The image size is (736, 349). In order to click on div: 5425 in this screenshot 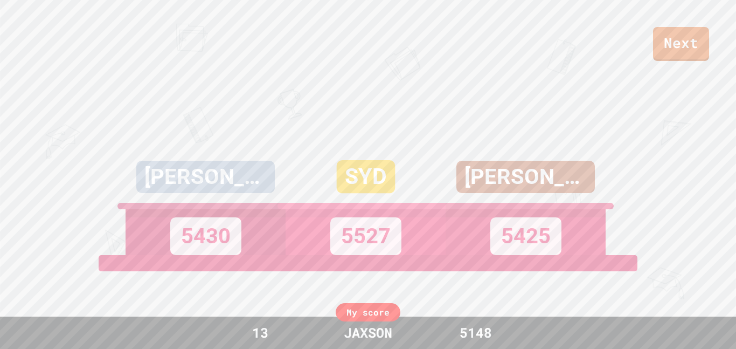, I will do `click(526, 236)`.